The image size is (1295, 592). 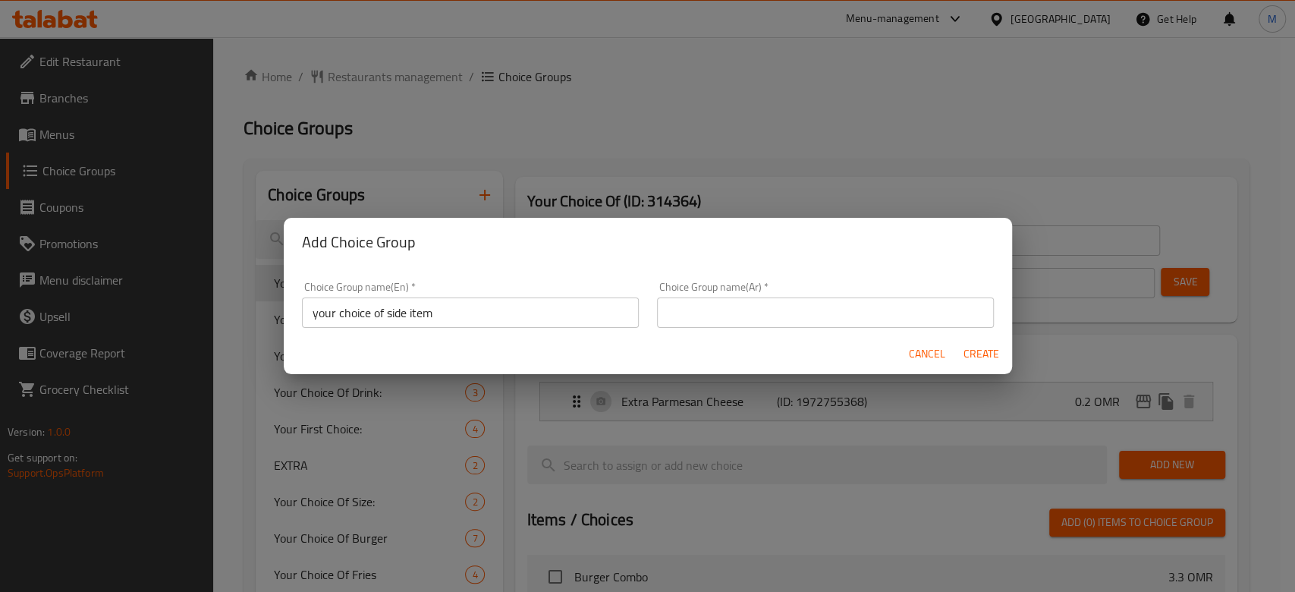 I want to click on span: Cancel, so click(x=927, y=353).